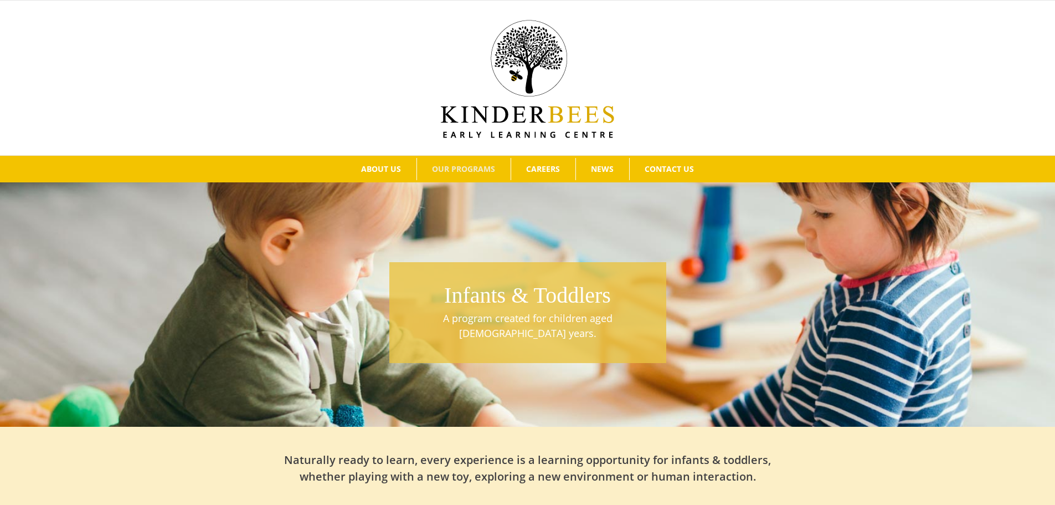 This screenshot has width=1055, height=505. I want to click on span: OUR PROGRAMS, so click(464, 169).